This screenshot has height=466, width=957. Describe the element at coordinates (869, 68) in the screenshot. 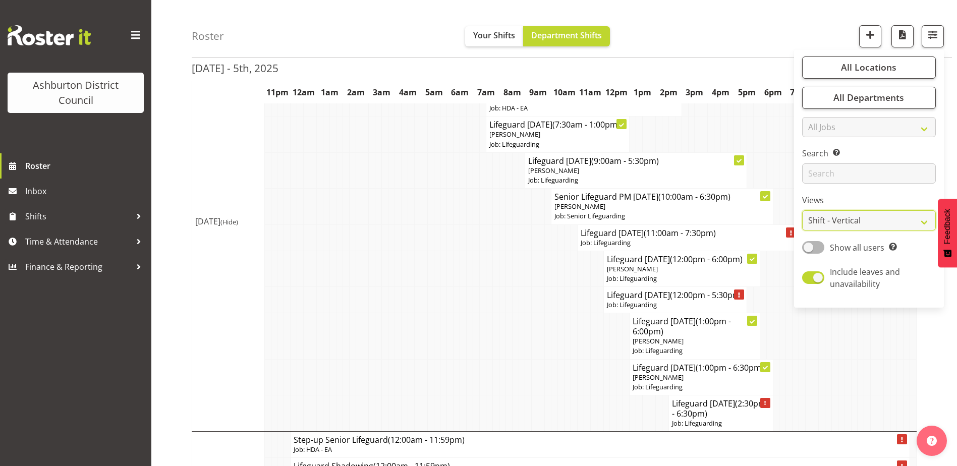

I see `button: All Locations` at that location.